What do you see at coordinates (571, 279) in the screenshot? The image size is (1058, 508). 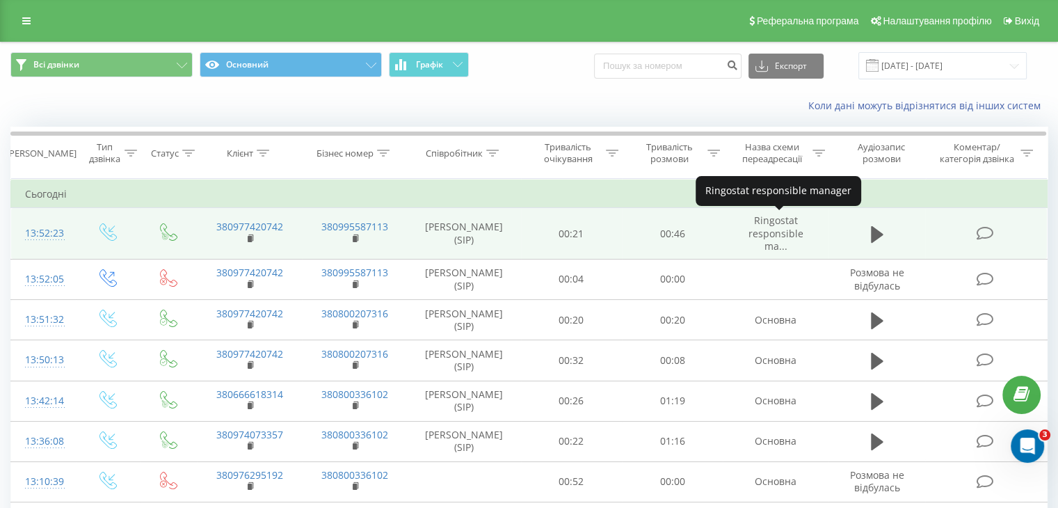 I see `td: 00:04` at bounding box center [571, 279].